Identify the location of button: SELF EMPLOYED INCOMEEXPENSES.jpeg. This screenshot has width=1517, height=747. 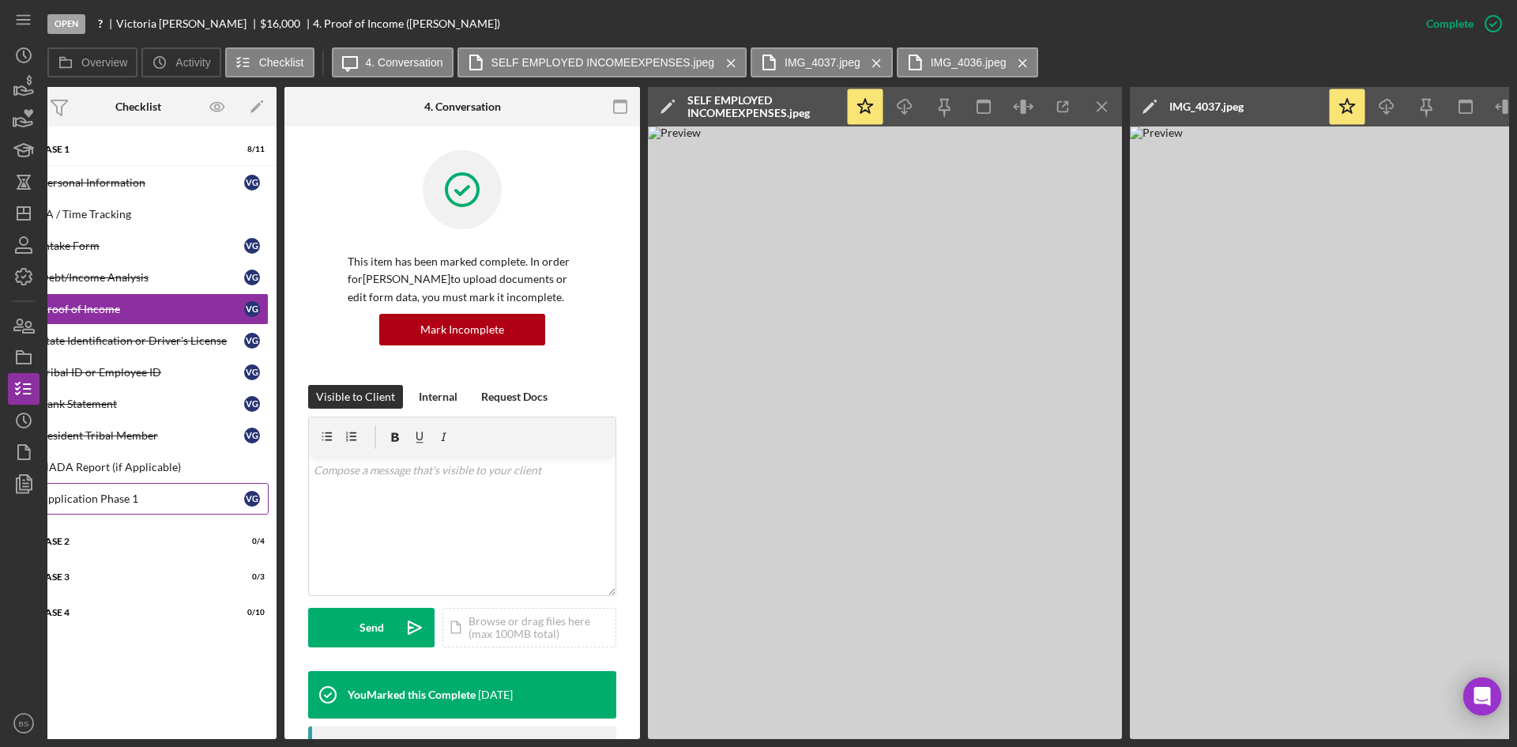
(602, 62).